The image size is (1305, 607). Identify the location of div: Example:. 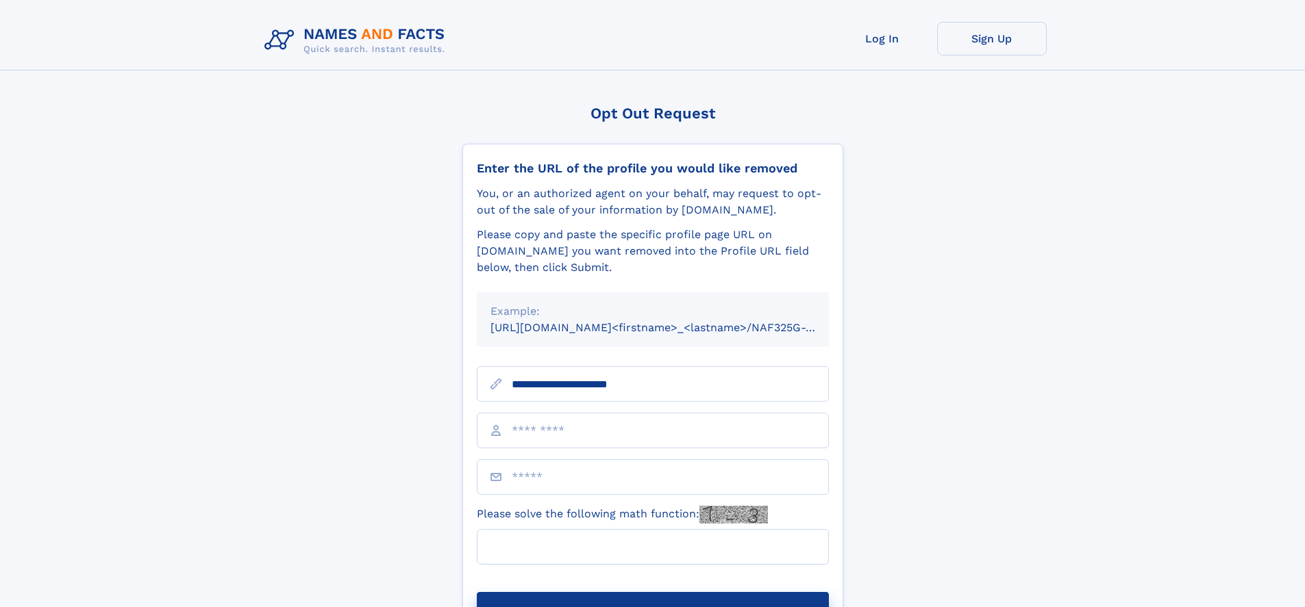
(653, 312).